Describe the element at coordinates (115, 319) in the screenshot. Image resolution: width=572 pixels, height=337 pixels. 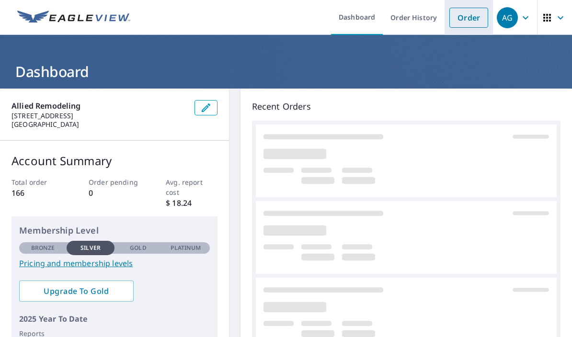
I see `p: 2025 Year To Date` at that location.